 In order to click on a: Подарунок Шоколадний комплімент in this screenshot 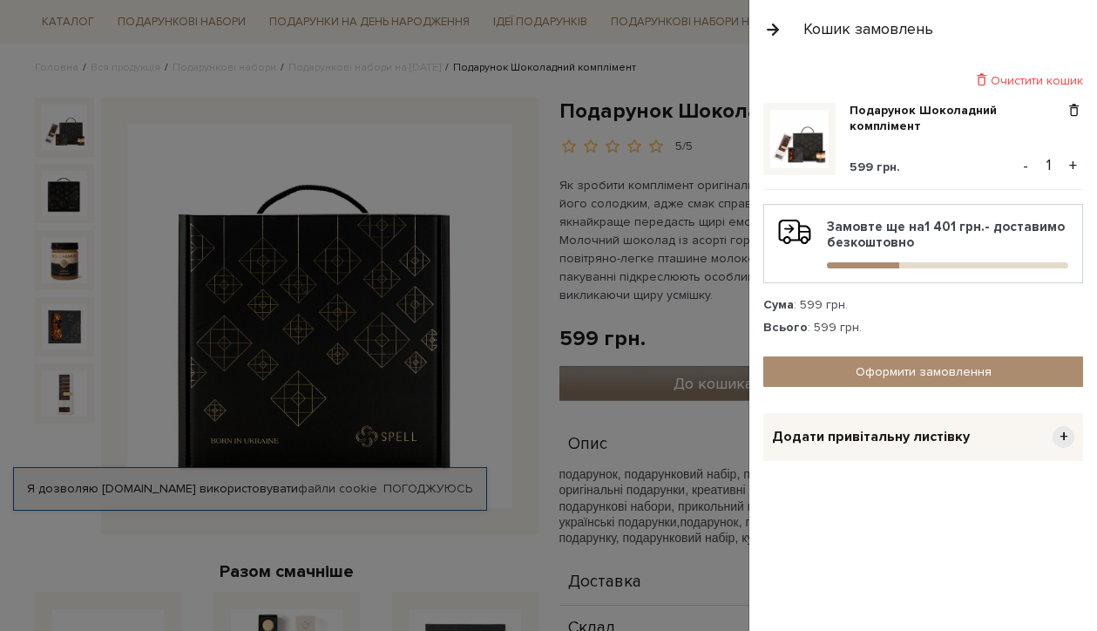, I will do `click(957, 119)`.